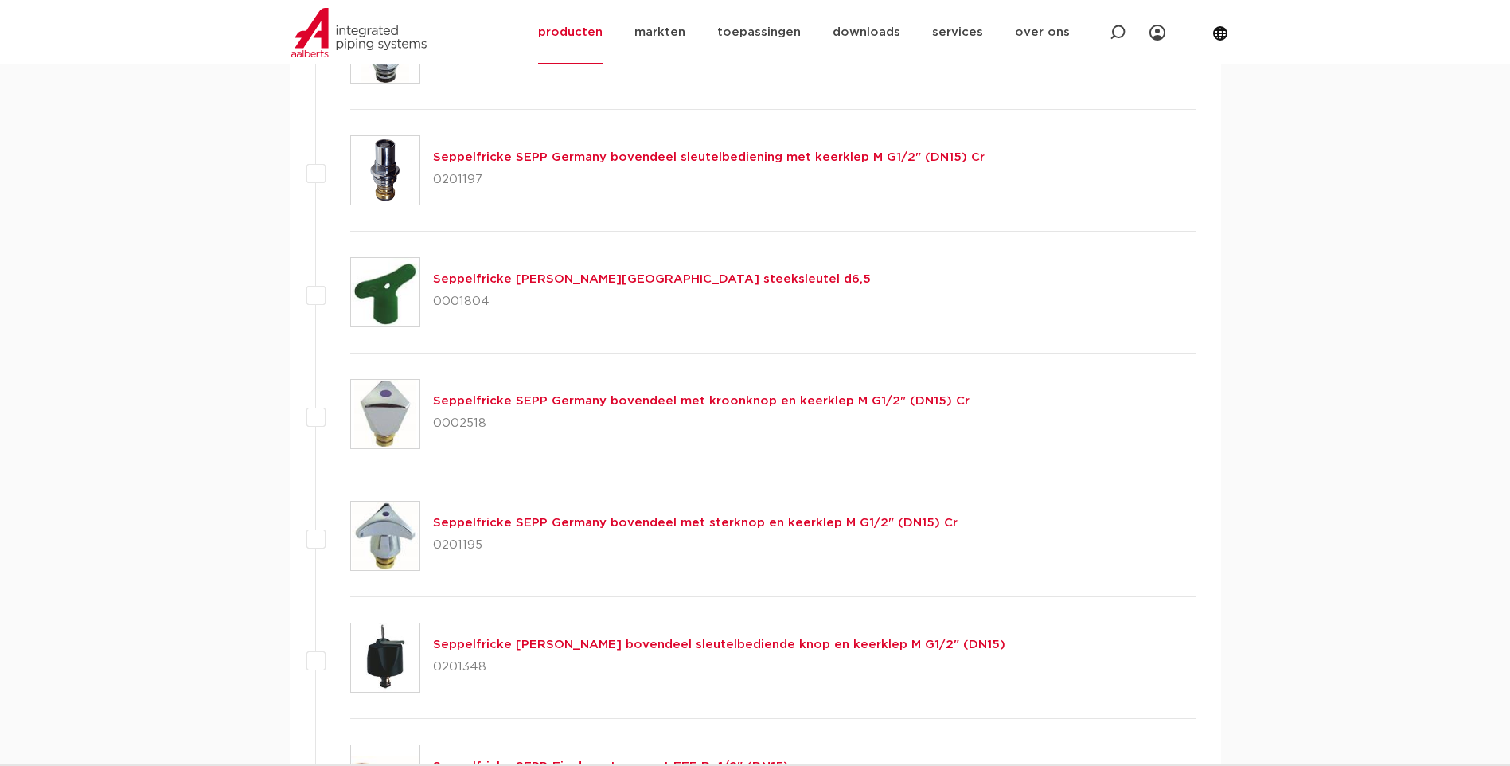 Image resolution: width=1510 pixels, height=766 pixels. I want to click on img: Thumbnail for Seppelfricke SEPP Germany bovendeel met sterknop en keerklep M G1/2" (DN15) Cr, so click(385, 536).